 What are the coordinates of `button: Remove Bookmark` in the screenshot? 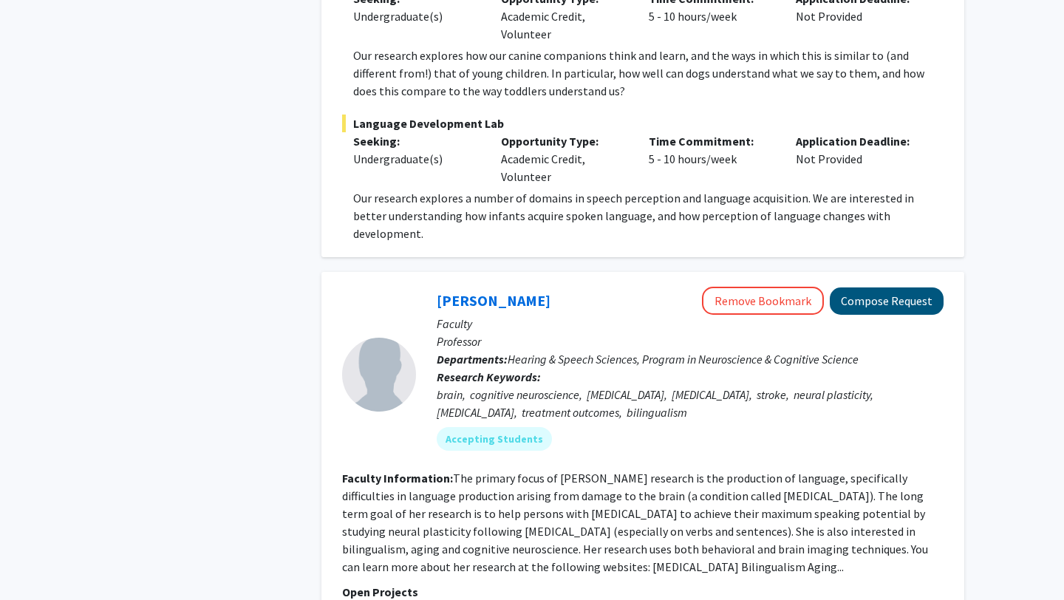 It's located at (762, 301).